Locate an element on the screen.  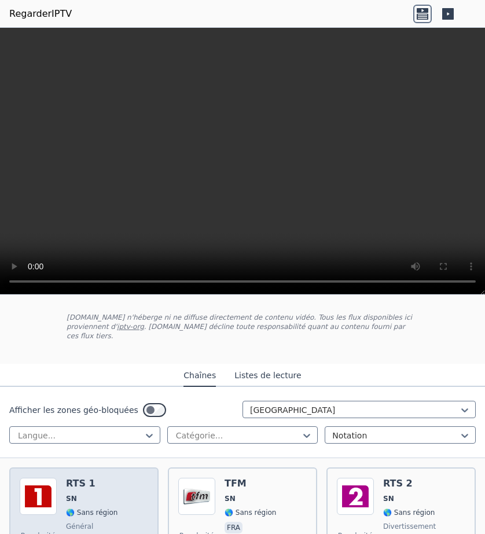
font: général is located at coordinates (79, 526).